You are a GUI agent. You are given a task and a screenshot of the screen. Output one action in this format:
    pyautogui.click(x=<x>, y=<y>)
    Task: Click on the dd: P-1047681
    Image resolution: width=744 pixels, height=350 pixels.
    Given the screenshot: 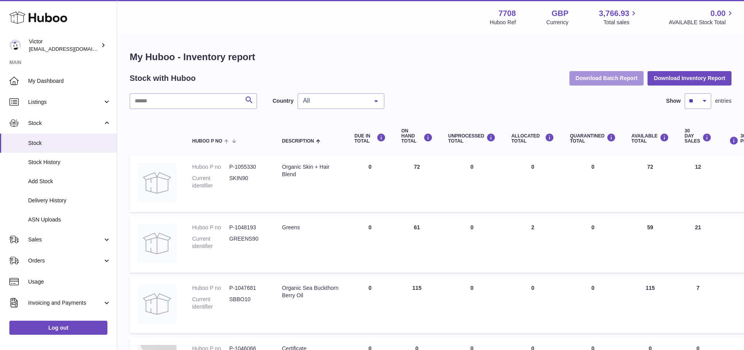 What is the action you would take?
    pyautogui.click(x=248, y=288)
    